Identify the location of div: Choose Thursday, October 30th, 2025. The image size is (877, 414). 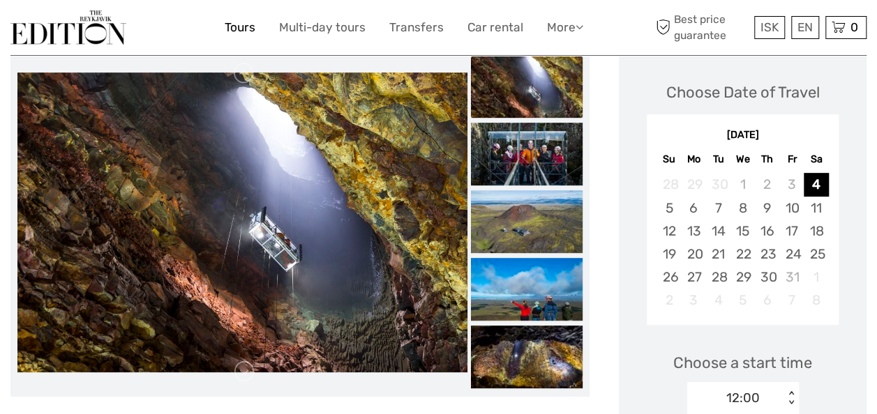
(767, 277).